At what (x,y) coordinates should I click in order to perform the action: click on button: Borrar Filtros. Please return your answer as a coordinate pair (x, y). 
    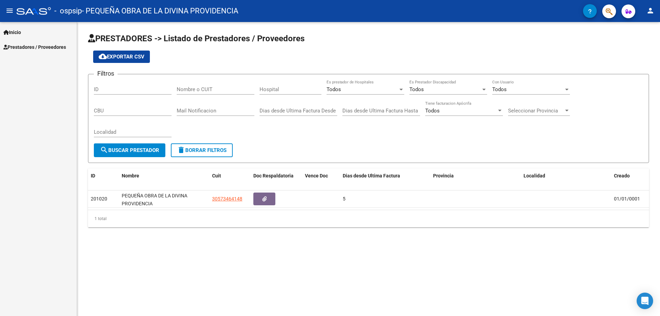
    Looking at the image, I should click on (202, 150).